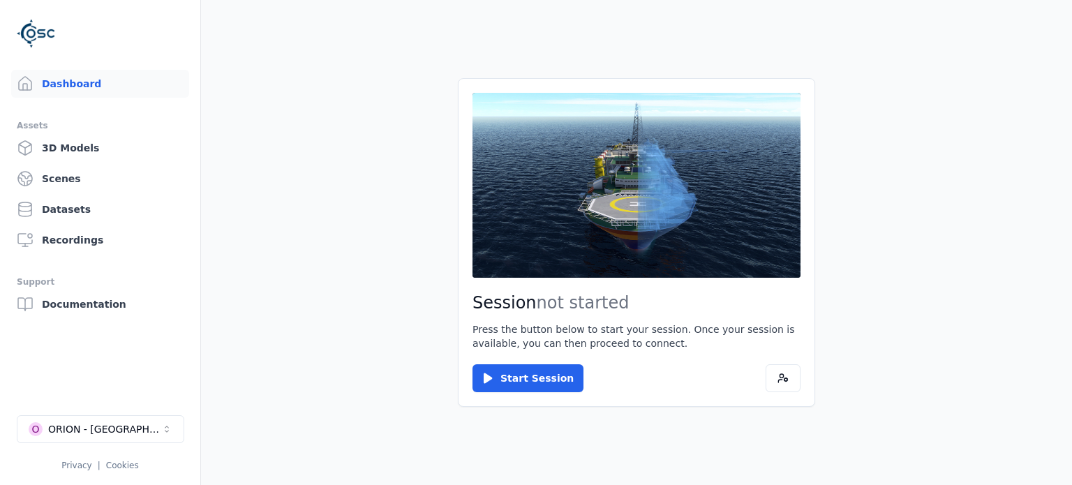 The image size is (1072, 485). I want to click on button: Start Session, so click(527, 378).